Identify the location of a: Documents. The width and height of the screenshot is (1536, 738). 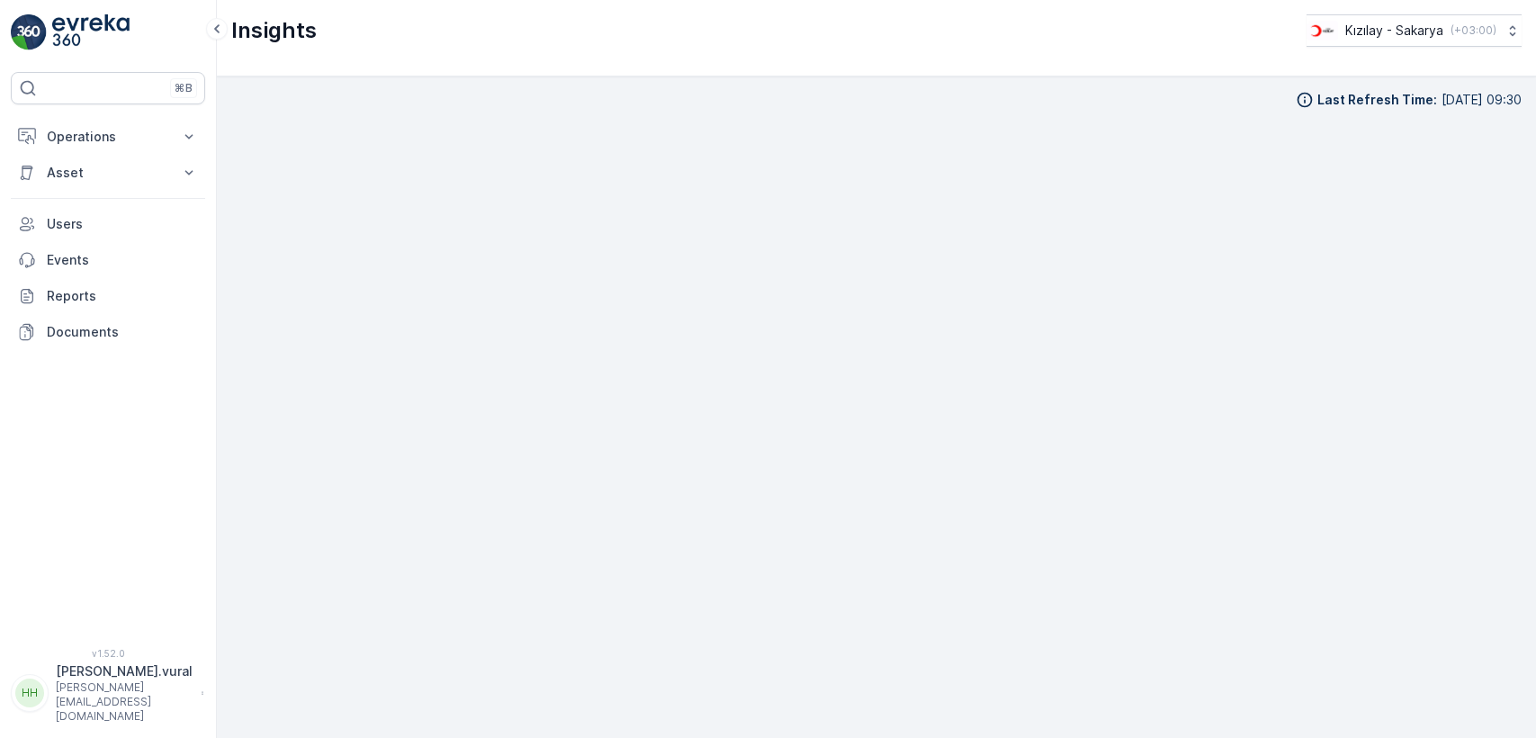
(108, 332).